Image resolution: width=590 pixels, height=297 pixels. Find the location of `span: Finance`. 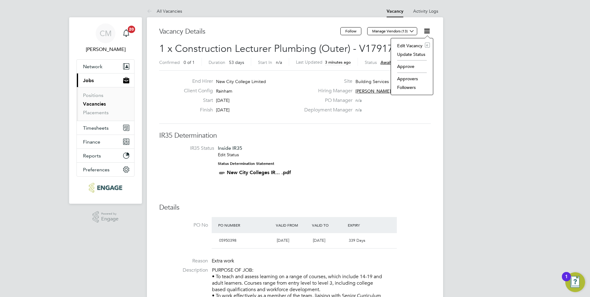

span: Finance is located at coordinates (92, 142).